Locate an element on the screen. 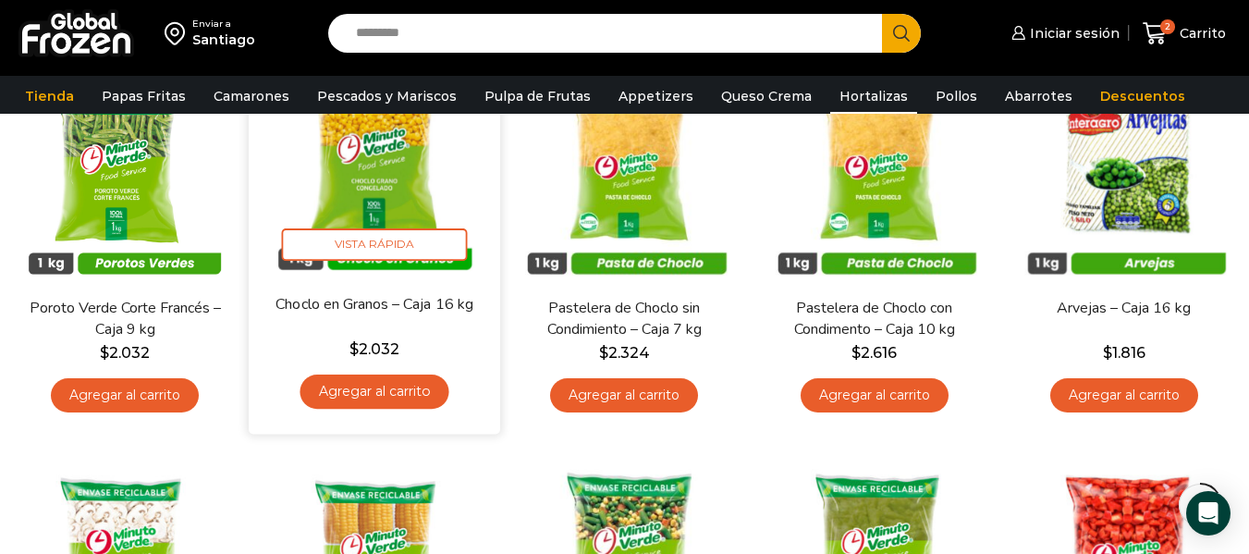 The width and height of the screenshot is (1249, 554). a: Pollos is located at coordinates (956, 96).